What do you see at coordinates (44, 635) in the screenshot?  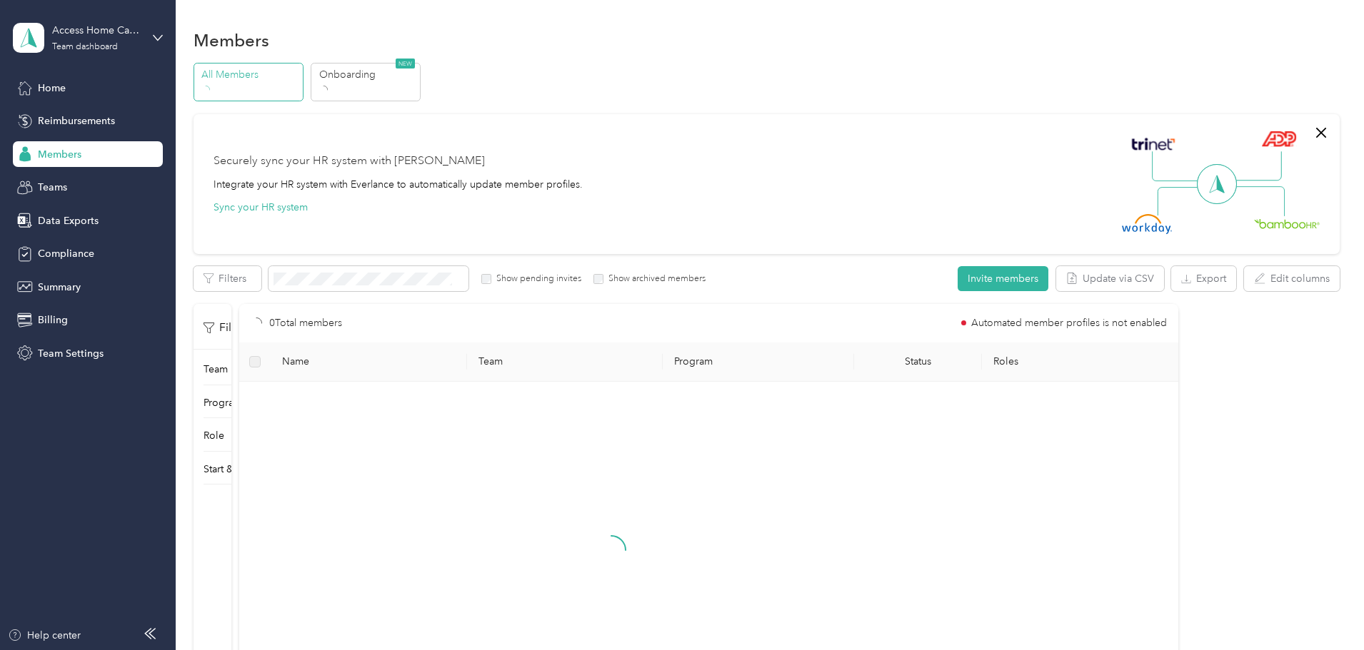 I see `div: Help center` at bounding box center [44, 635].